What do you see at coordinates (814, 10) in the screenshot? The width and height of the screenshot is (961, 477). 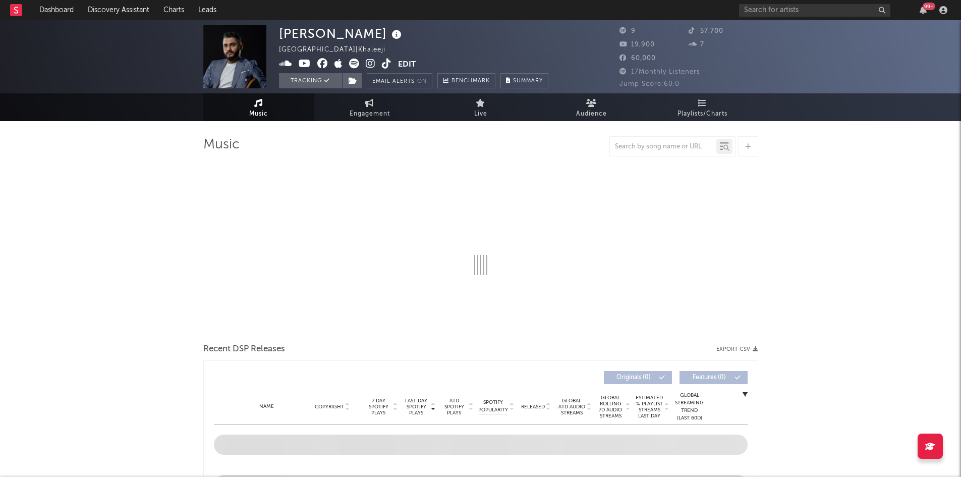 I see `input: Search for artists` at bounding box center [814, 10].